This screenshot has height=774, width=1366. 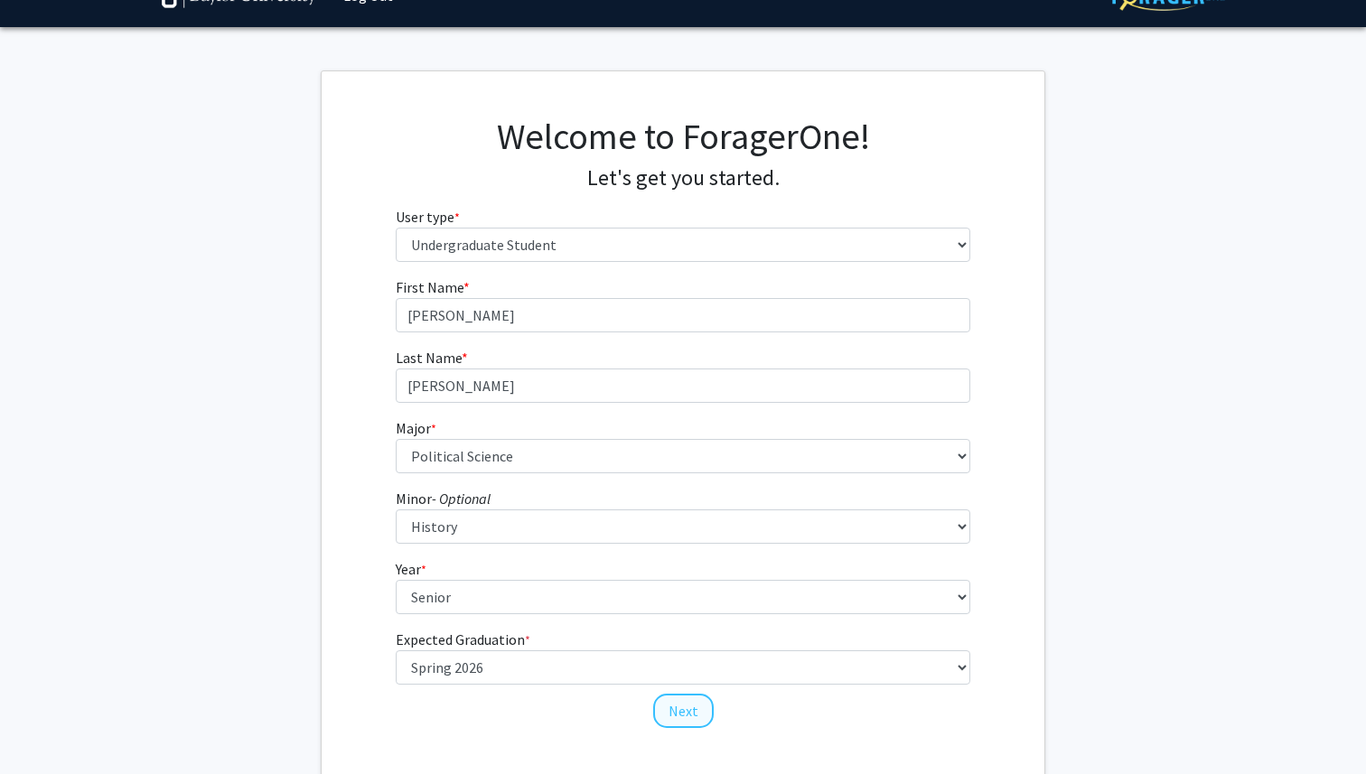 What do you see at coordinates (463, 640) in the screenshot?
I see `label: Expected Graduation` at bounding box center [463, 640].